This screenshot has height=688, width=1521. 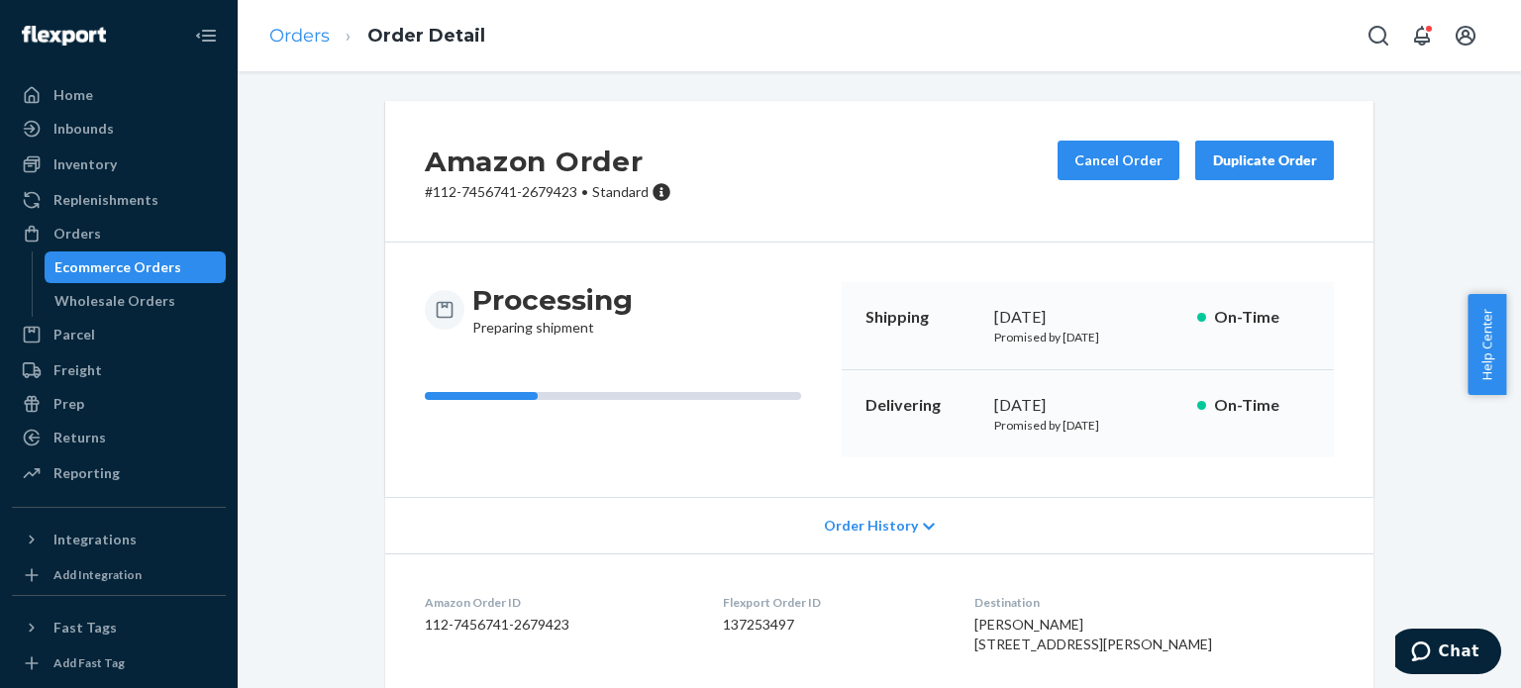 What do you see at coordinates (119, 438) in the screenshot?
I see `a: Returns` at bounding box center [119, 438].